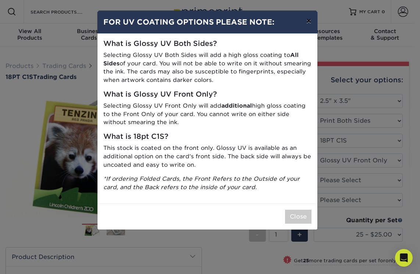  What do you see at coordinates (404, 258) in the screenshot?
I see `div: Open Intercom Messenger` at bounding box center [404, 258].